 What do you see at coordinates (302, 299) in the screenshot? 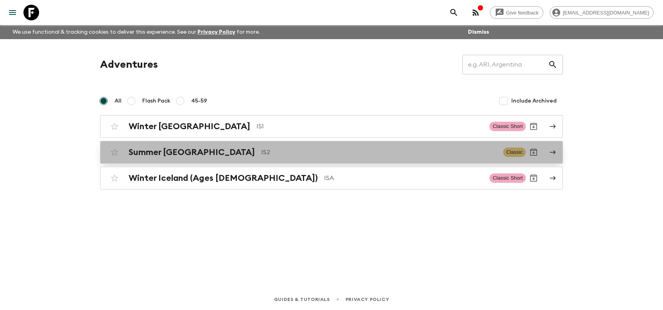
I see `a: Guides & Tutorials` at bounding box center [302, 299].